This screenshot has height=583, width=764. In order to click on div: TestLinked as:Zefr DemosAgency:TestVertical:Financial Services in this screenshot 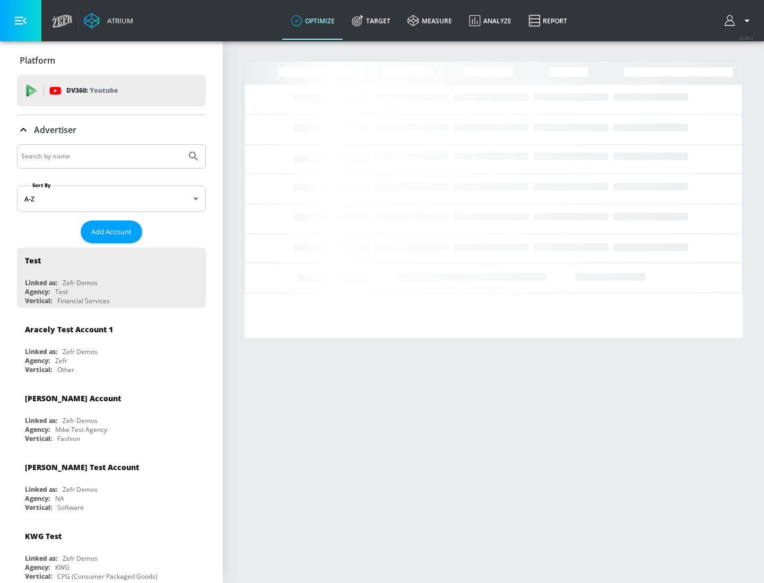, I will do `click(111, 278)`.